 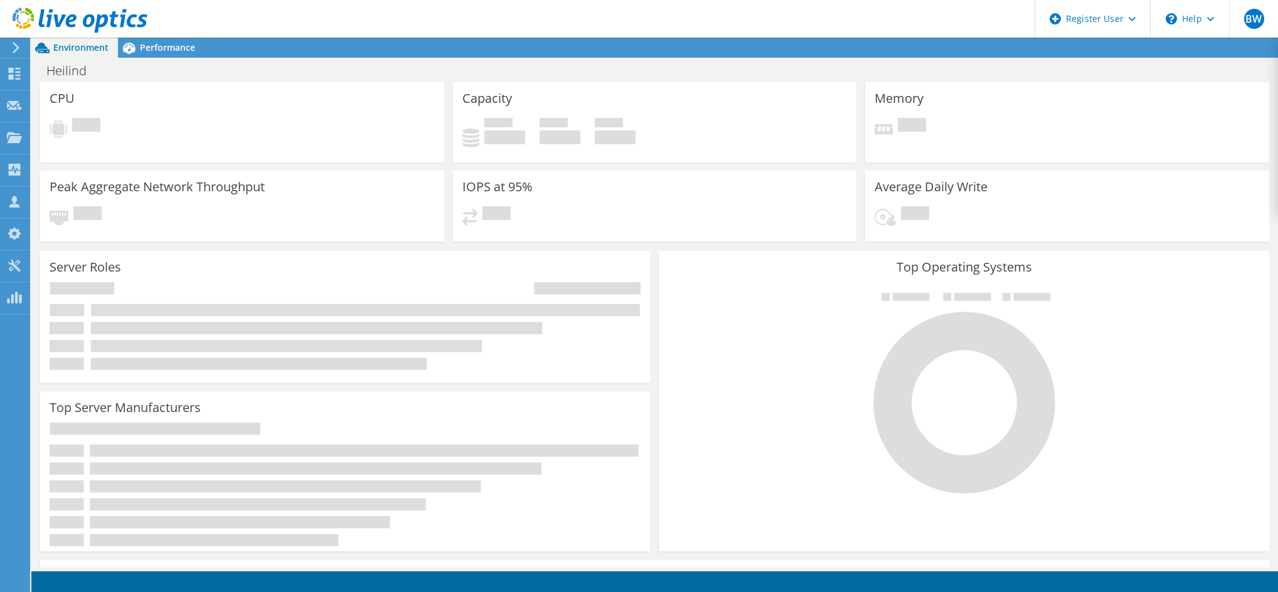 I want to click on h3: Top Operating Systems, so click(x=964, y=267).